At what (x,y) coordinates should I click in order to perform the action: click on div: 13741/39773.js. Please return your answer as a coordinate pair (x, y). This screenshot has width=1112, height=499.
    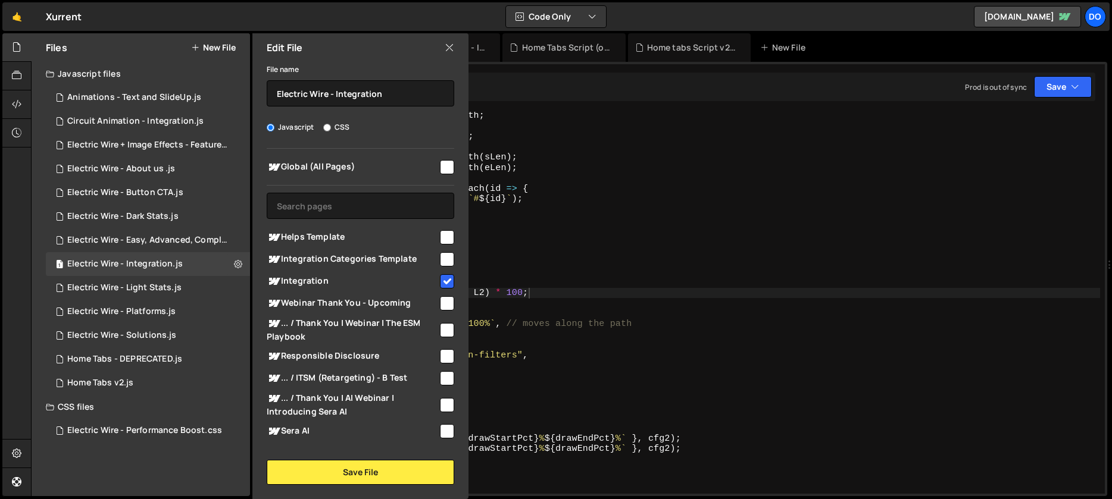
    Looking at the image, I should click on (148, 217).